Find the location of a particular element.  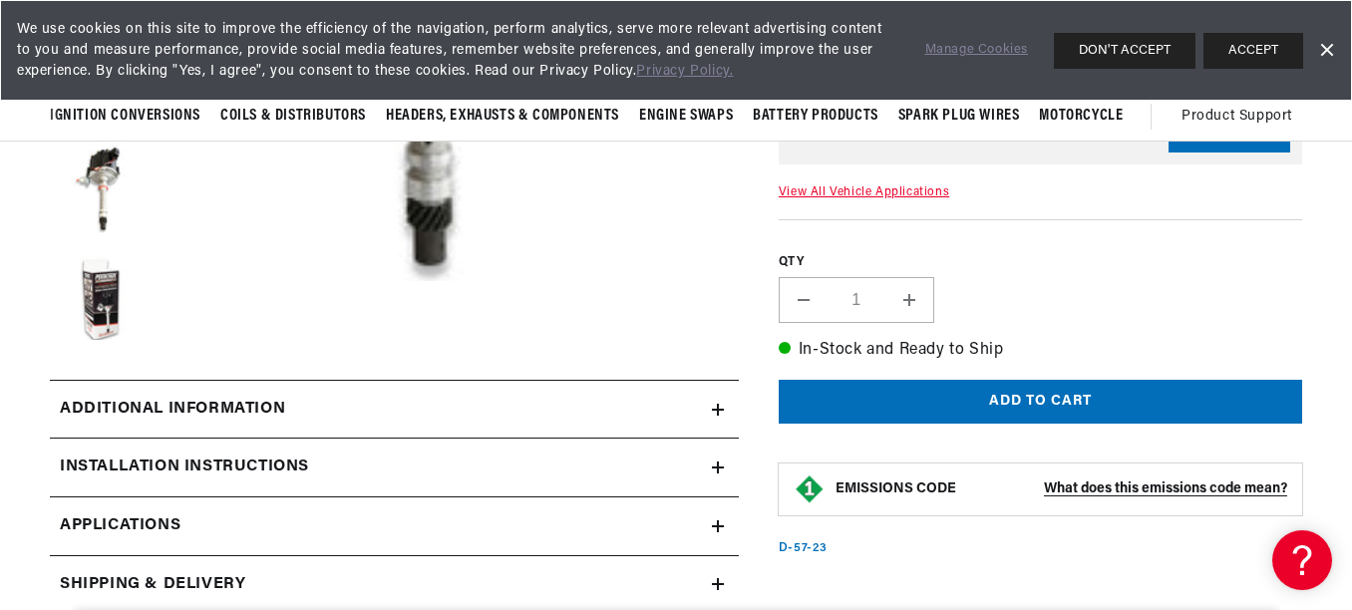

summary: Battery Products is located at coordinates (816, 116).